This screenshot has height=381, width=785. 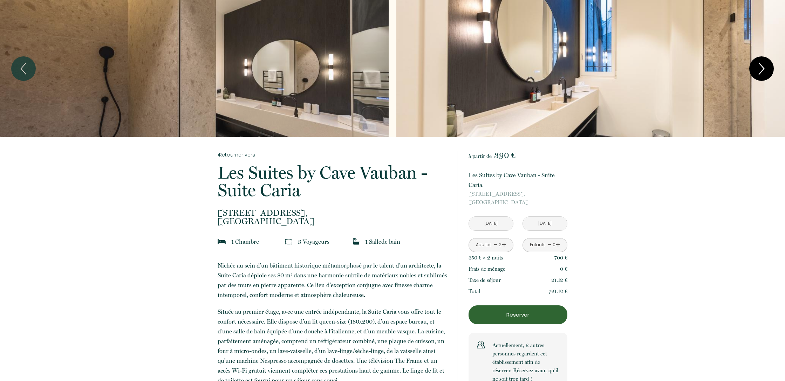 I want to click on button: Previous, so click(x=23, y=69).